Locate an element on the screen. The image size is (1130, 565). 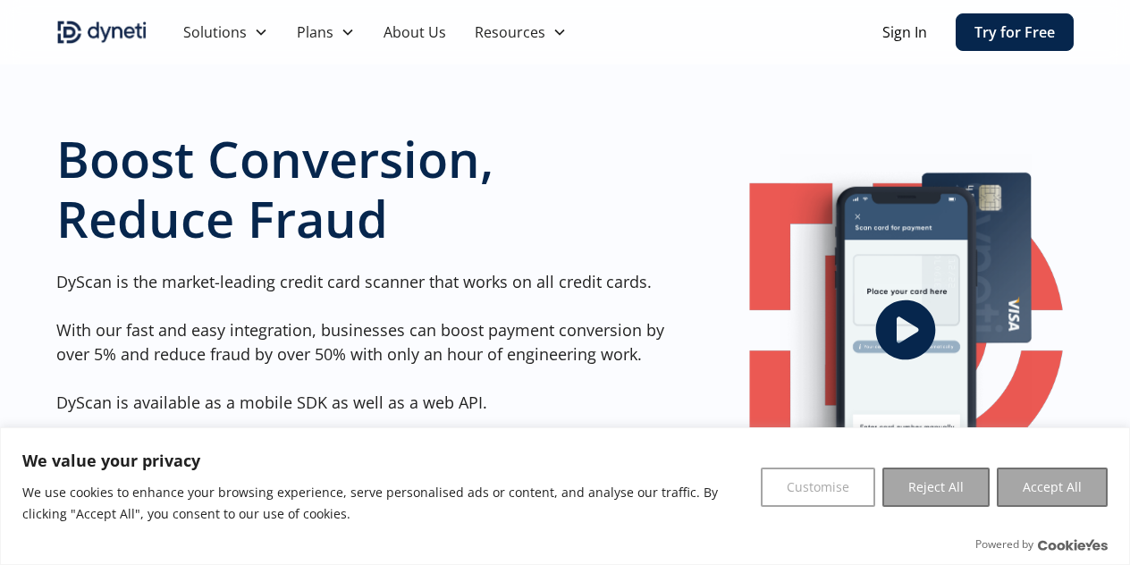
a: home is located at coordinates (102, 32).